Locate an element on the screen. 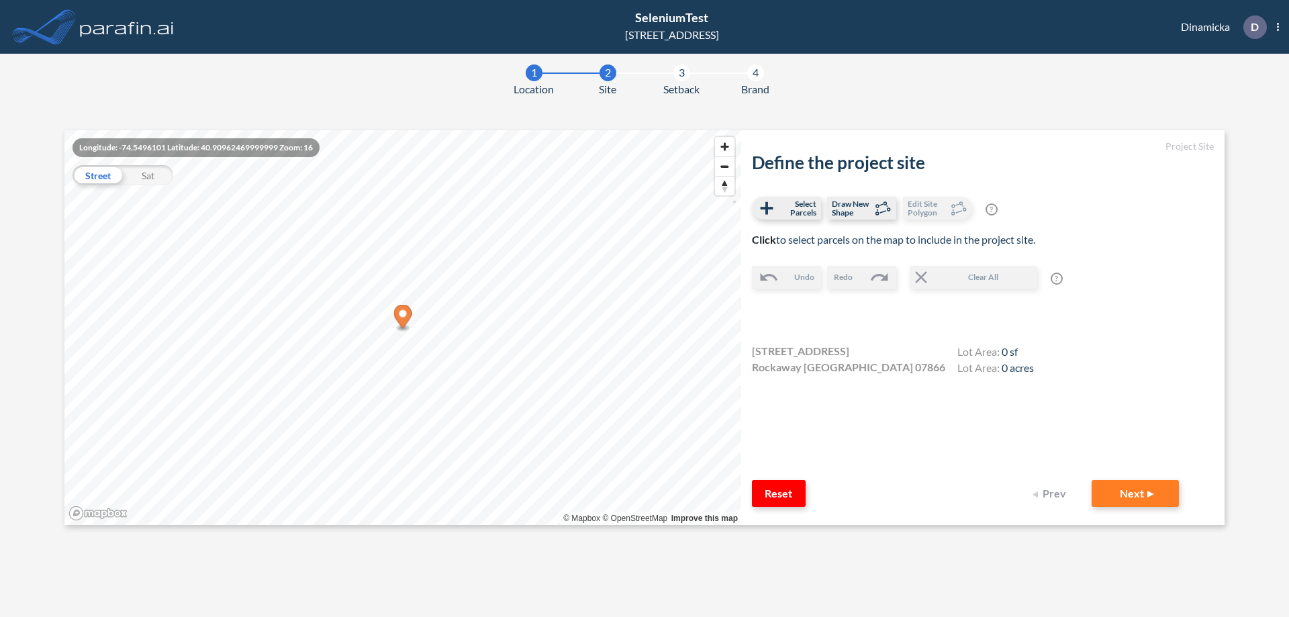  span: 0 sf is located at coordinates (1010, 351).